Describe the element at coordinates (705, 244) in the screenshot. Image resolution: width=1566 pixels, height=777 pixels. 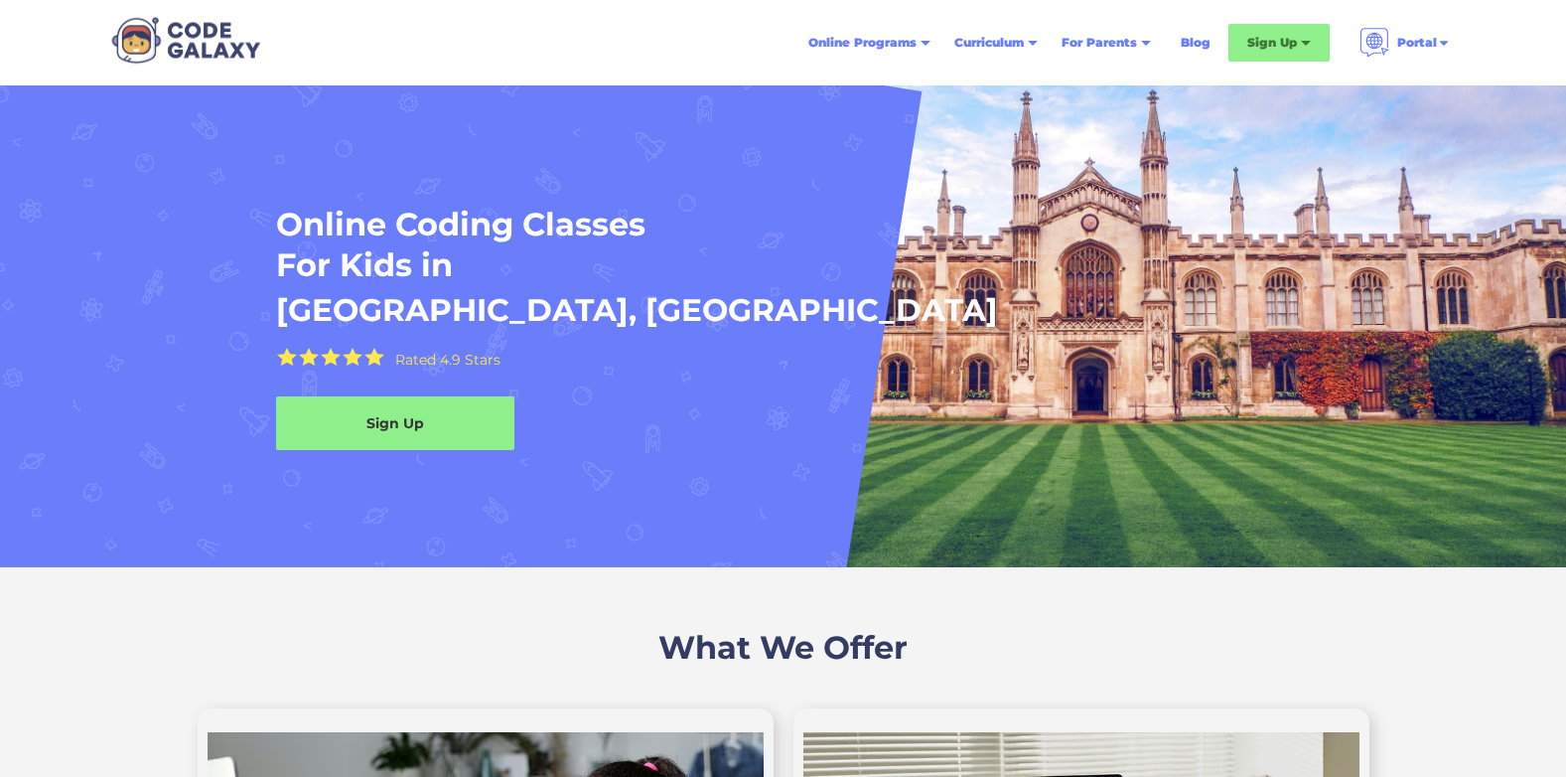
I see `h1: Online Coding Classes For Kids in` at that location.